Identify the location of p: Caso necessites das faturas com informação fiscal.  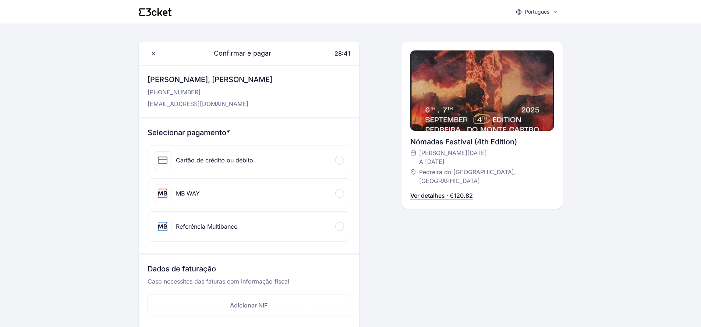
(249, 284).